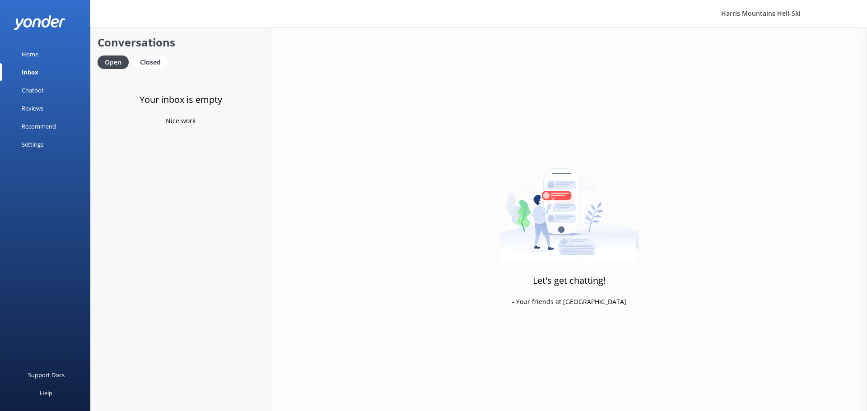 The width and height of the screenshot is (867, 411). What do you see at coordinates (30, 54) in the screenshot?
I see `div: Home` at bounding box center [30, 54].